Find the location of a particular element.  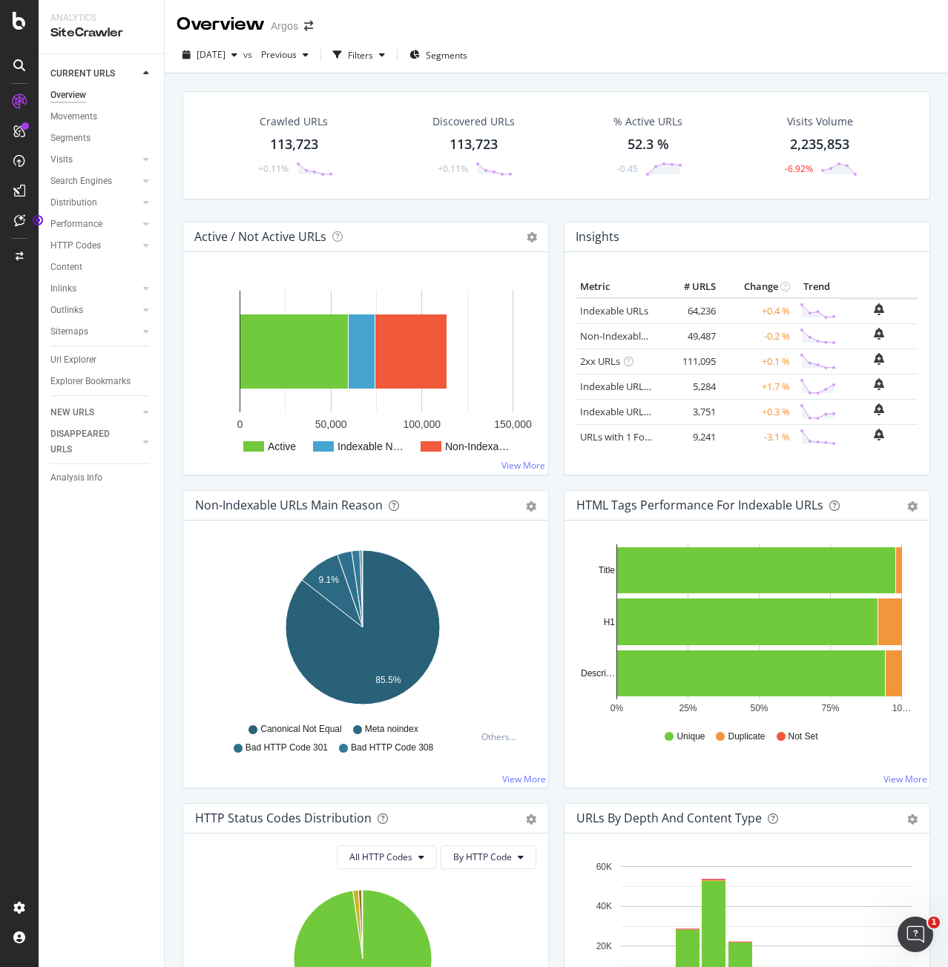

span: Bad HTTP Code 301 is located at coordinates (286, 748).